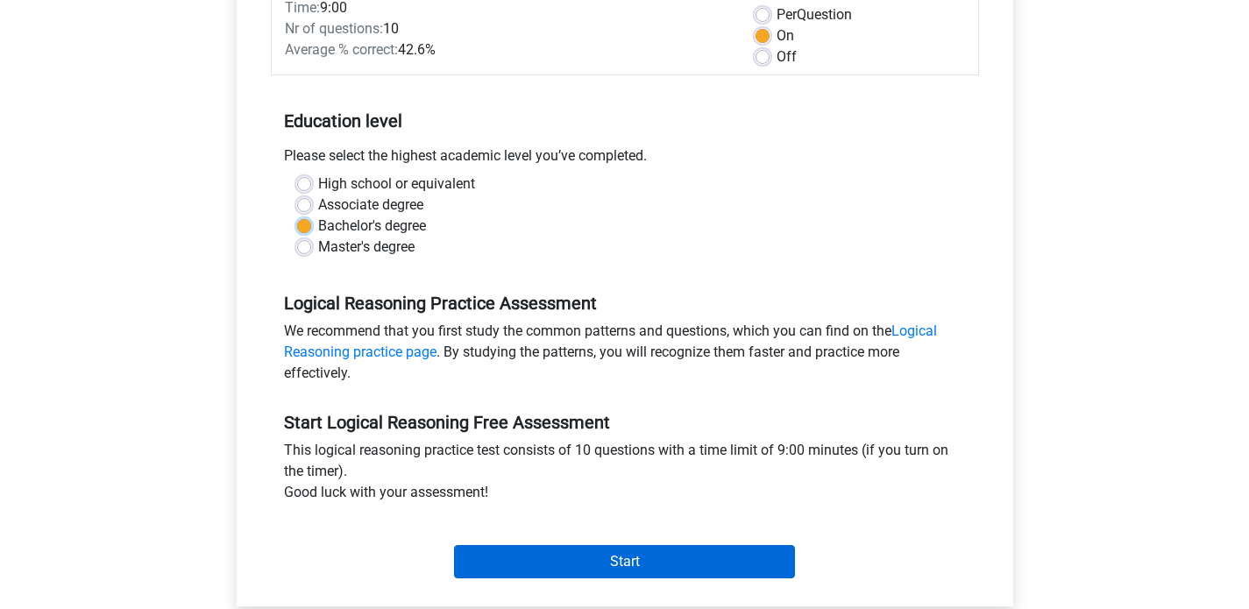 This screenshot has height=609, width=1249. What do you see at coordinates (625, 121) in the screenshot?
I see `h5: Education level` at bounding box center [625, 121].